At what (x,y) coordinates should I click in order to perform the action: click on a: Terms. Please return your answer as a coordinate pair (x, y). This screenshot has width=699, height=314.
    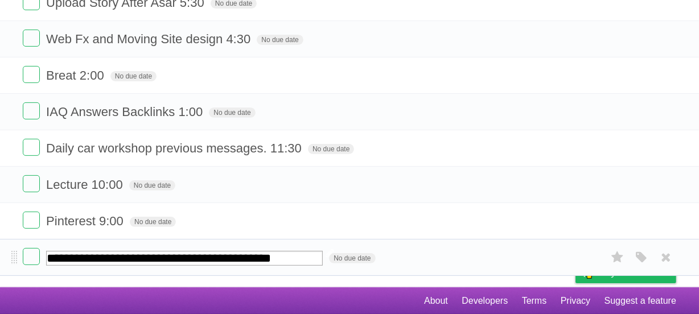
    Looking at the image, I should click on (534, 301).